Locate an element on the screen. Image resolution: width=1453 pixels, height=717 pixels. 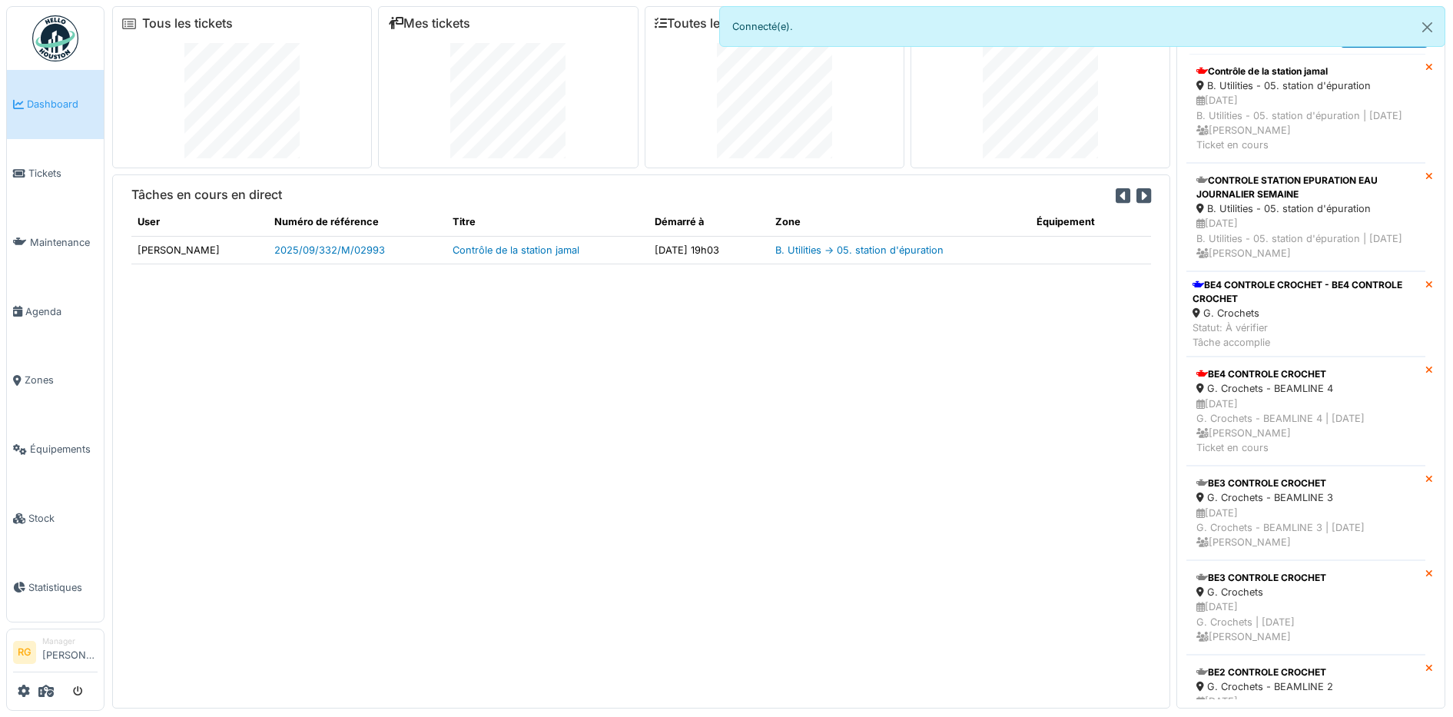
a: Mes tickets is located at coordinates (429, 23).